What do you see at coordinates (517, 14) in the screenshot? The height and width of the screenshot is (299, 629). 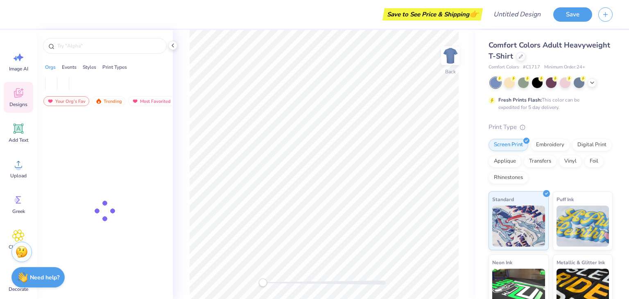 I see `input: Untitled Design` at bounding box center [517, 14].